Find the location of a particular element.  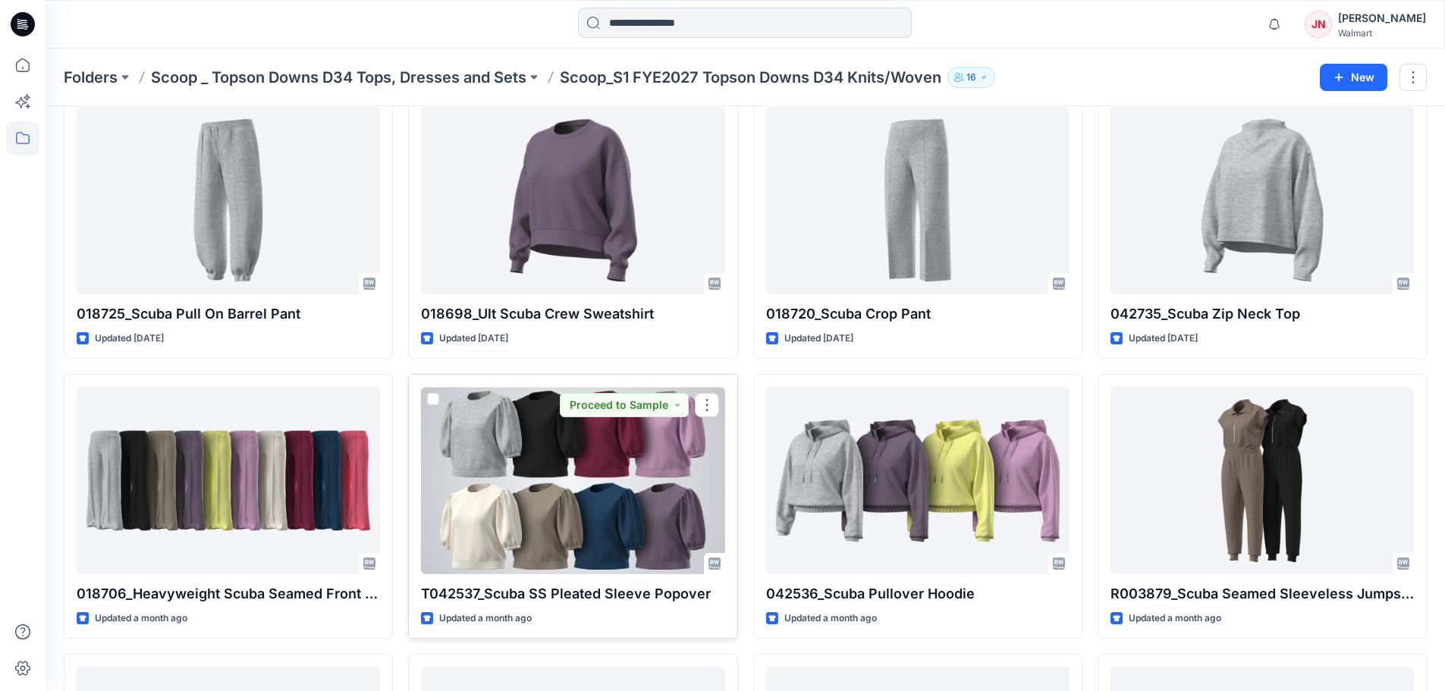

p: R003879_Scuba Seamed Sleeveless Jumpsuit is located at coordinates (1262, 594).